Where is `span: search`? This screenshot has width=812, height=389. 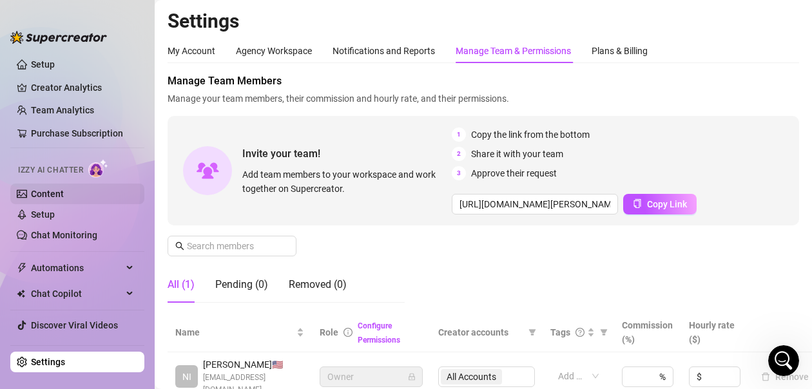
span: search is located at coordinates (180, 246).